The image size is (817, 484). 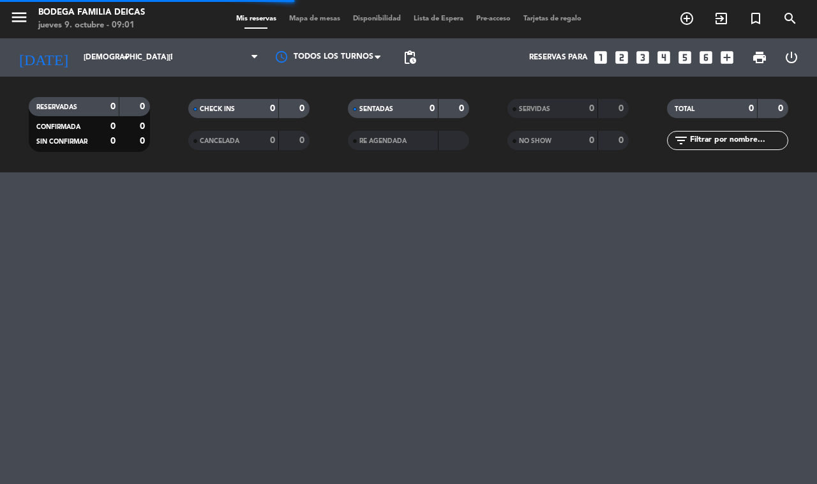 What do you see at coordinates (19, 17) in the screenshot?
I see `i: menu` at bounding box center [19, 17].